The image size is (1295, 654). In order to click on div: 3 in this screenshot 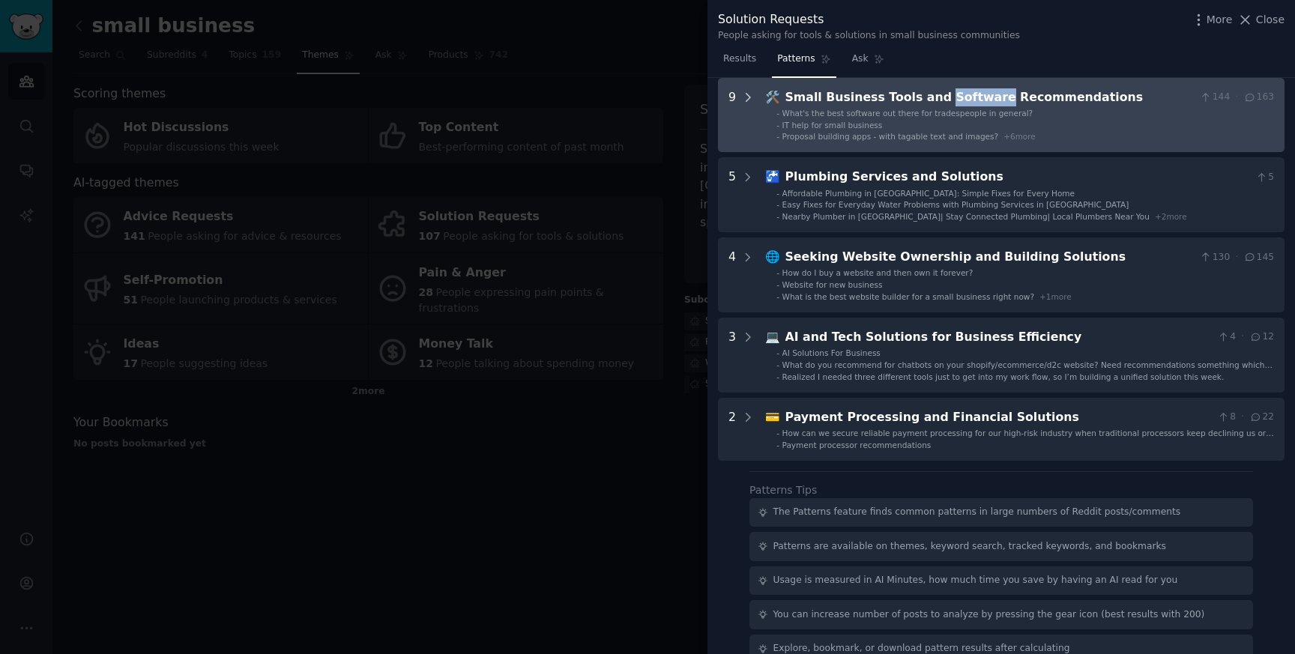, I will do `click(732, 355)`.